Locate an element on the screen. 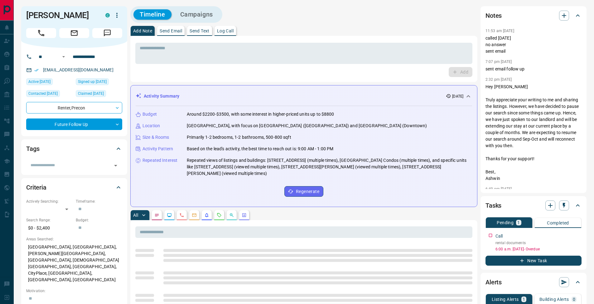 The image size is (594, 304). p: Send Email is located at coordinates (171, 31).